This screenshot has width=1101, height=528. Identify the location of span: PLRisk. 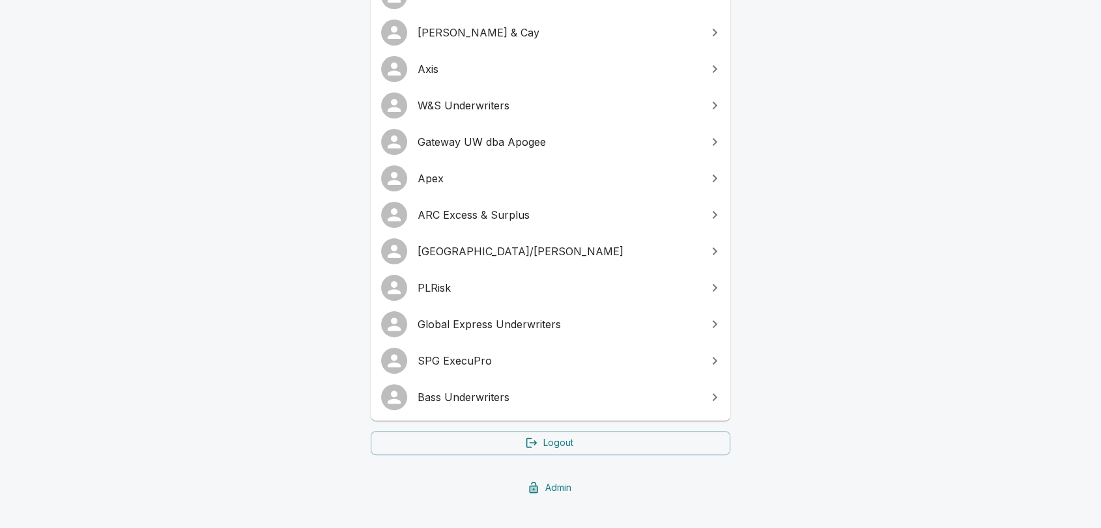
(558, 288).